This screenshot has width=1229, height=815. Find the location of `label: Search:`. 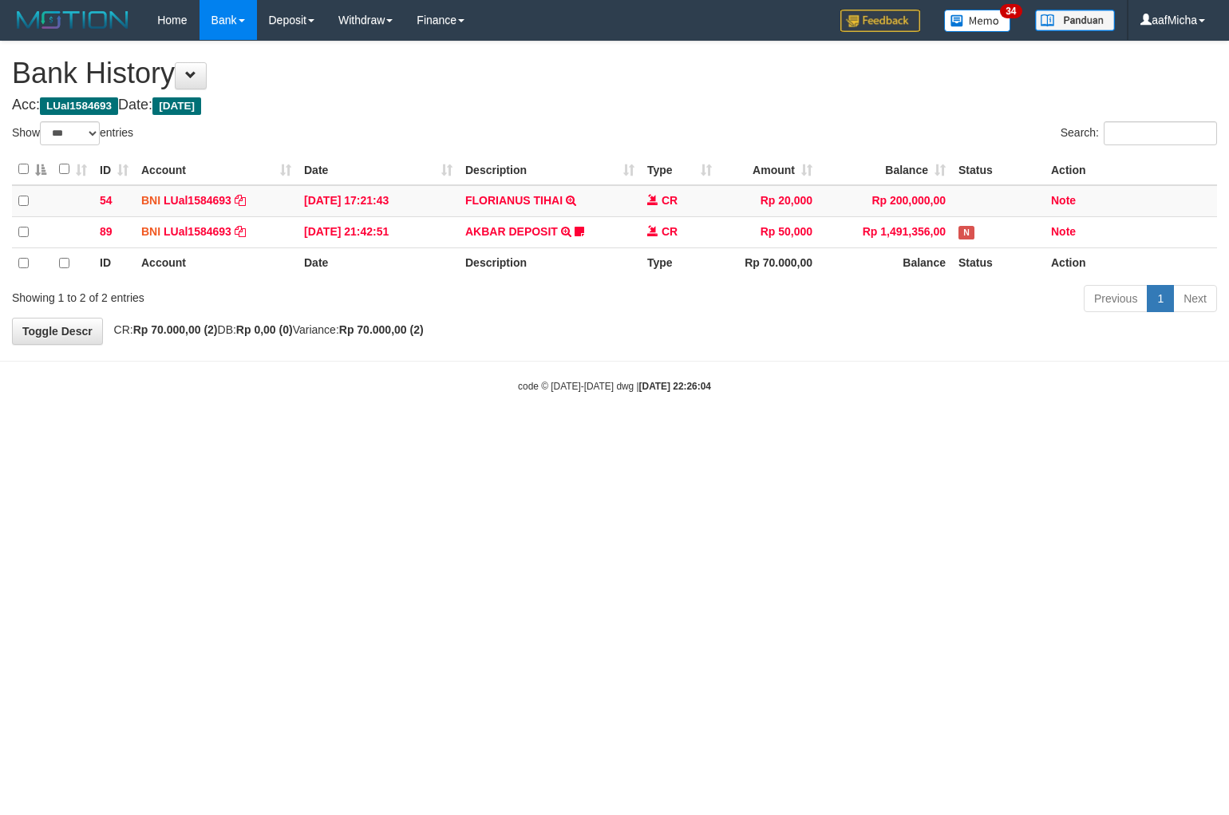

label: Search: is located at coordinates (1139, 133).